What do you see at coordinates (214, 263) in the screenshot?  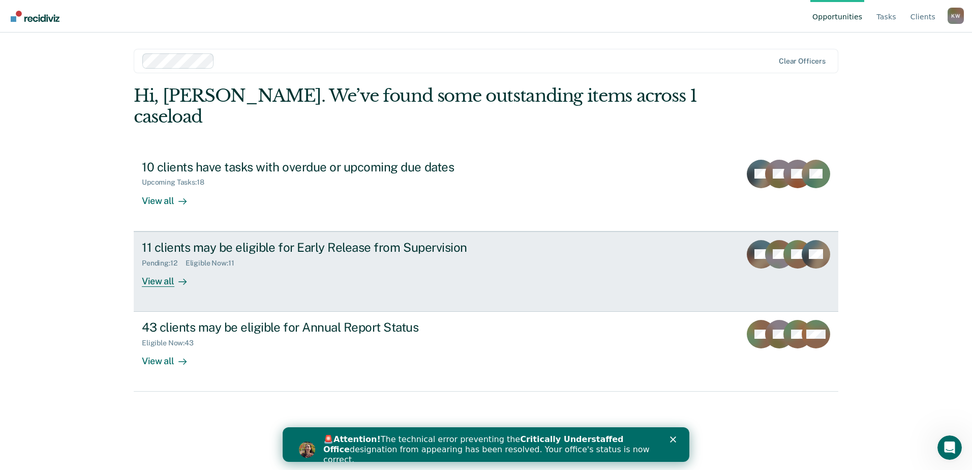 I see `div: Eligible Now : 11` at bounding box center [214, 263].